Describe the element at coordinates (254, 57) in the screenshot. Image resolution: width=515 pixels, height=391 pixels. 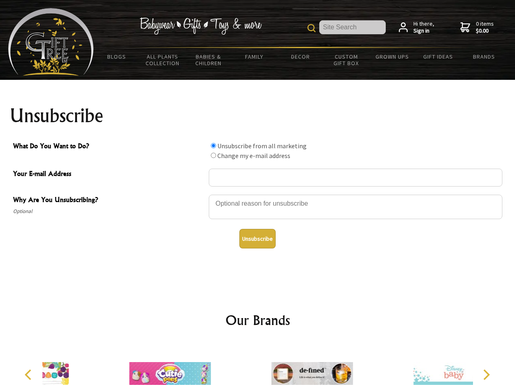
I see `a: Family` at that location.